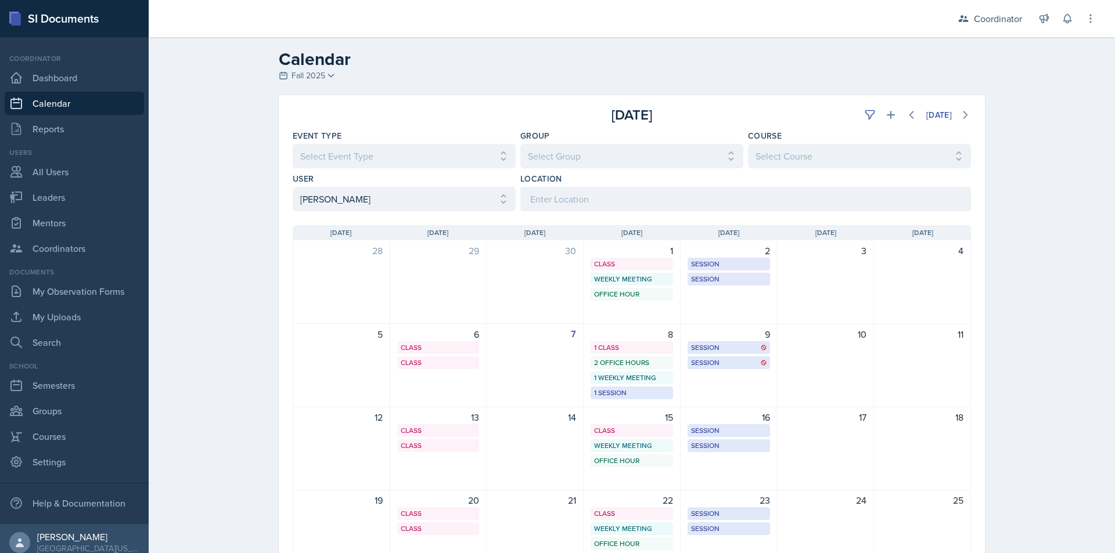 Image resolution: width=1115 pixels, height=553 pixels. I want to click on a: Leaders, so click(74, 197).